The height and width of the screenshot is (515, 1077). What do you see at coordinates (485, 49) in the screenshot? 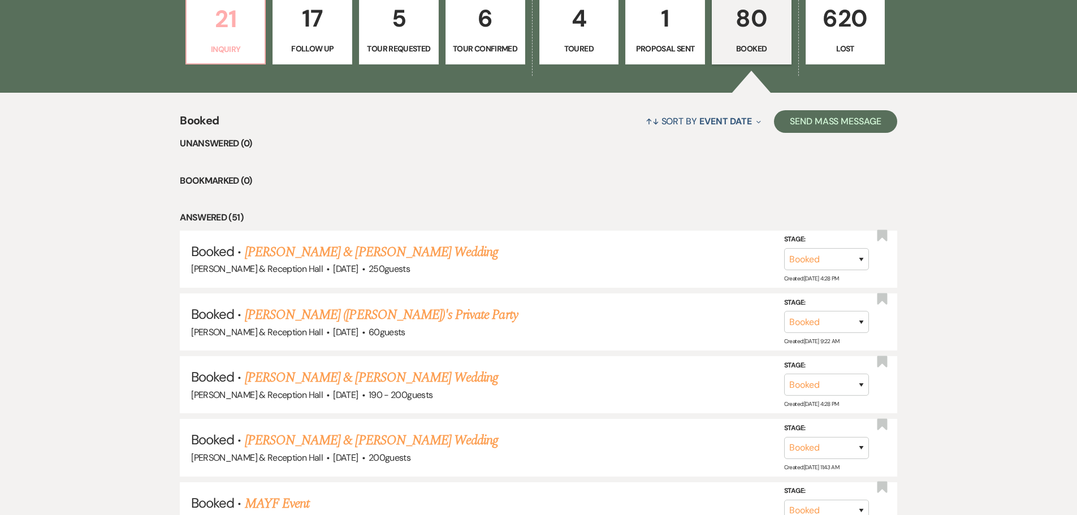
I see `p: Tour Confirmed` at bounding box center [485, 49].